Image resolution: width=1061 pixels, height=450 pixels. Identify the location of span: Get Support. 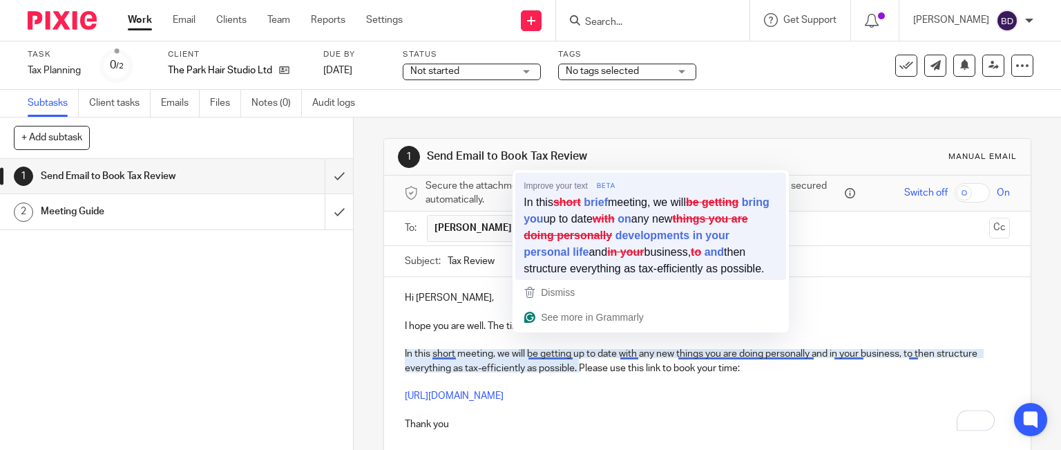
(810, 20).